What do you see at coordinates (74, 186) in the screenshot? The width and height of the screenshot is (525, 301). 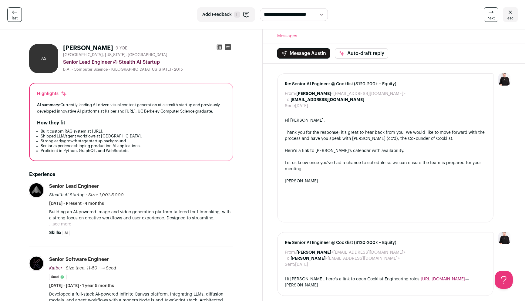 I see `div: Senior Lead Engineer` at bounding box center [74, 186].